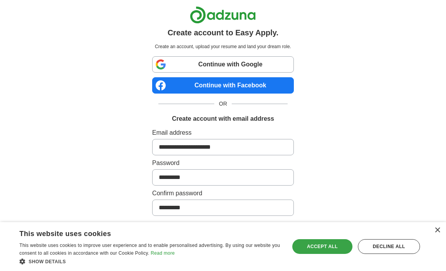 Image resolution: width=446 pixels, height=271 pixels. I want to click on label: Confirm password, so click(223, 193).